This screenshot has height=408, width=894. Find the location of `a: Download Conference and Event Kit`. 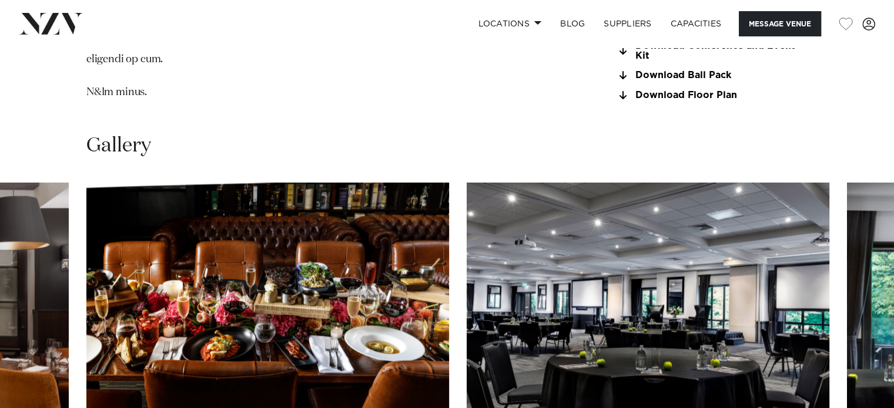

a: Download Conference and Event Kit is located at coordinates (712, 52).